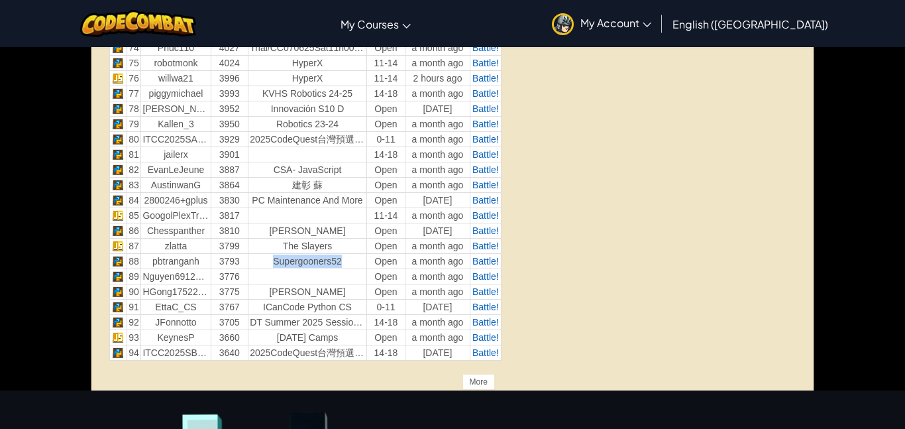 This screenshot has width=905, height=429. Describe the element at coordinates (134, 261) in the screenshot. I see `td: 88` at that location.